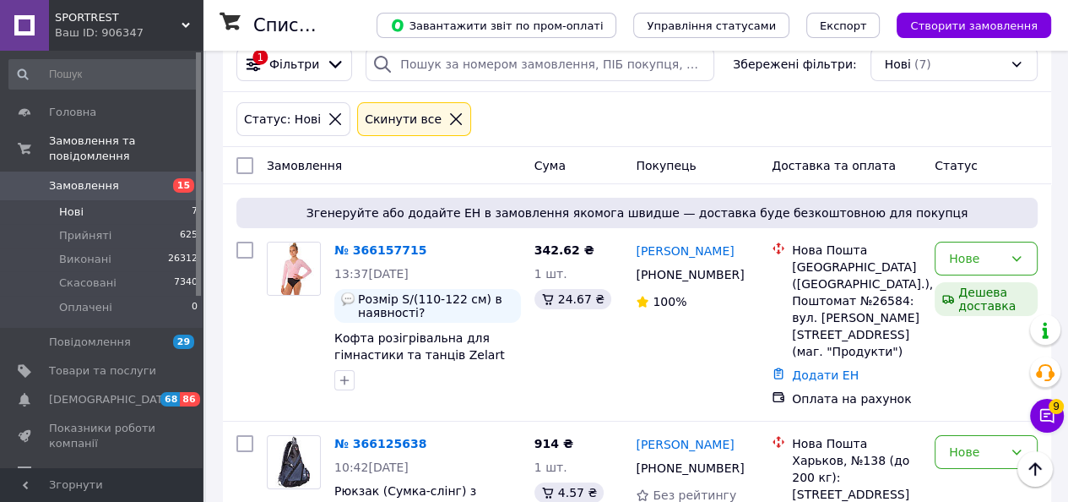 This screenshot has height=502, width=1068. What do you see at coordinates (126, 149) in the screenshot?
I see `span: Замовлення та повідомлення` at bounding box center [126, 149].